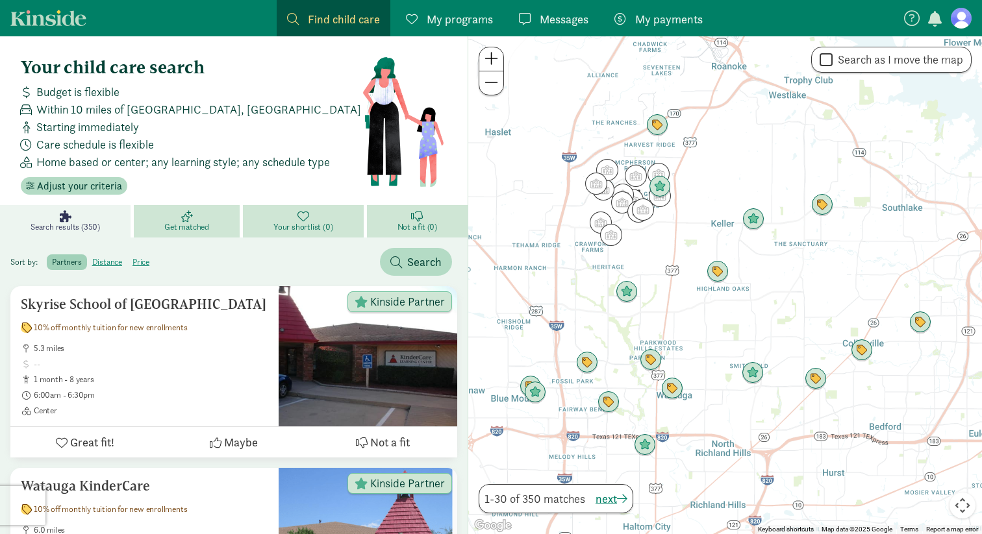 This screenshot has width=982, height=534. Describe the element at coordinates (382, 442) in the screenshot. I see `button: Not a fit` at that location.